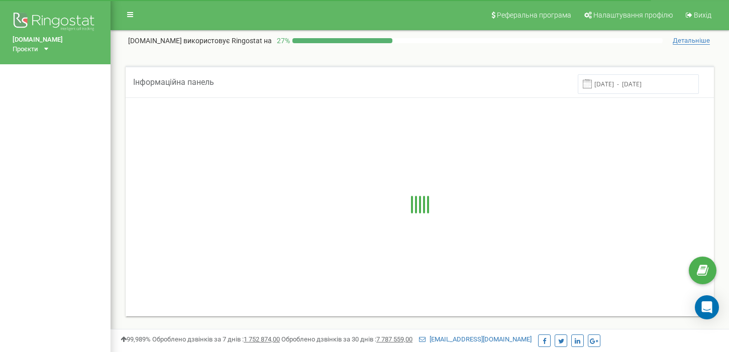 This screenshot has width=729, height=352. Describe the element at coordinates (347, 339) in the screenshot. I see `span: Оброблено дзвінків за 30 днів :` at that location.